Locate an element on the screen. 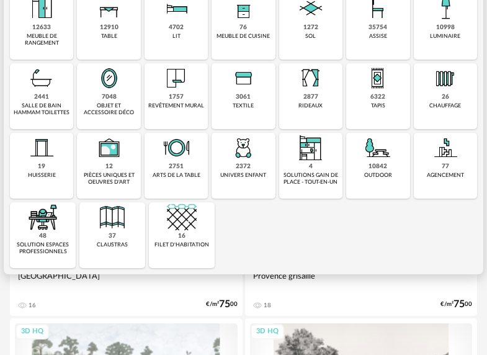 The width and height of the screenshot is (487, 355). div: luminaire is located at coordinates (445, 36).